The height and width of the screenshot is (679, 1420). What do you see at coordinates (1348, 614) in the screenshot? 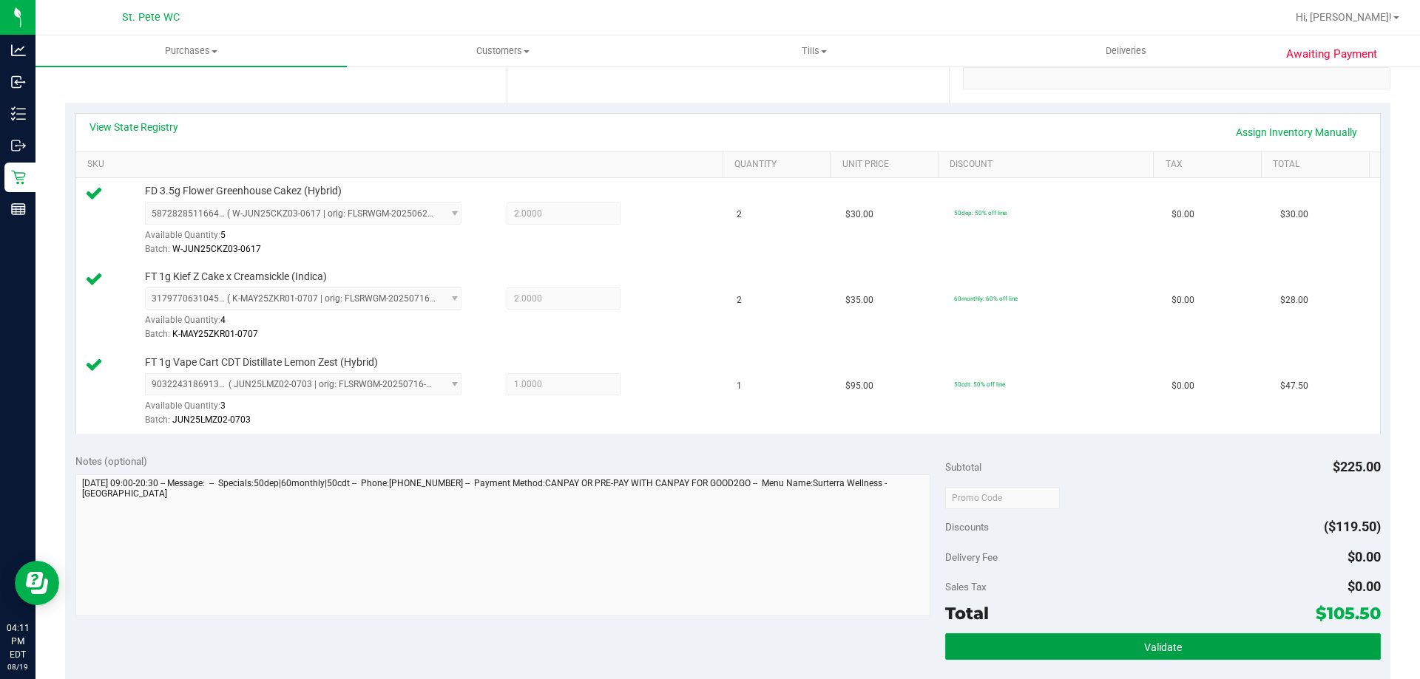
I see `span: $105.50` at bounding box center [1348, 614].